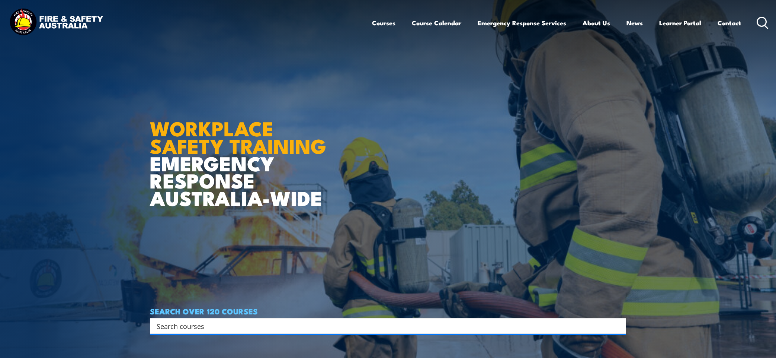 Image resolution: width=776 pixels, height=358 pixels. I want to click on form: Search form, so click(385, 326).